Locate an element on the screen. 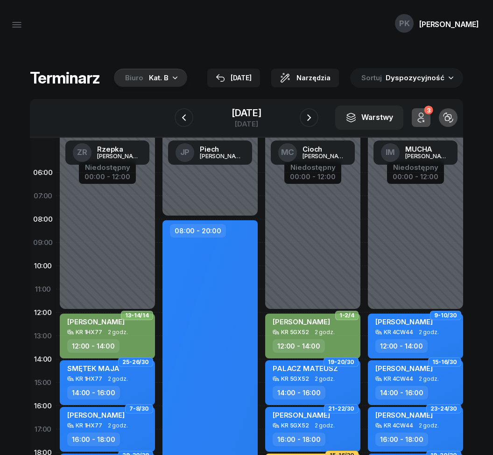 This screenshot has width=493, height=455. div: Cioch is located at coordinates (325, 149).